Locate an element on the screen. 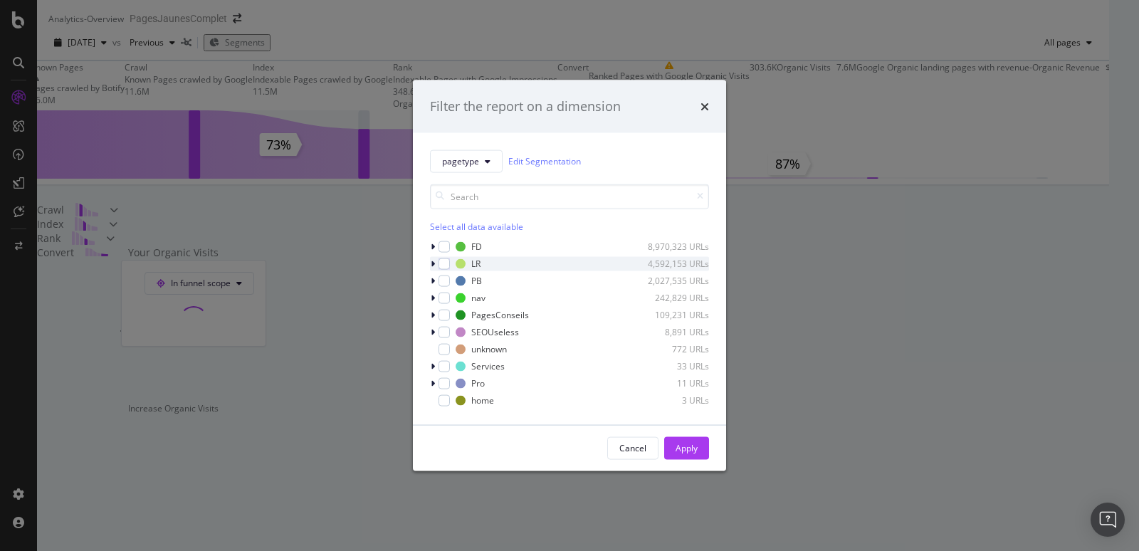 The height and width of the screenshot is (551, 1139). input: Search is located at coordinates (569, 196).